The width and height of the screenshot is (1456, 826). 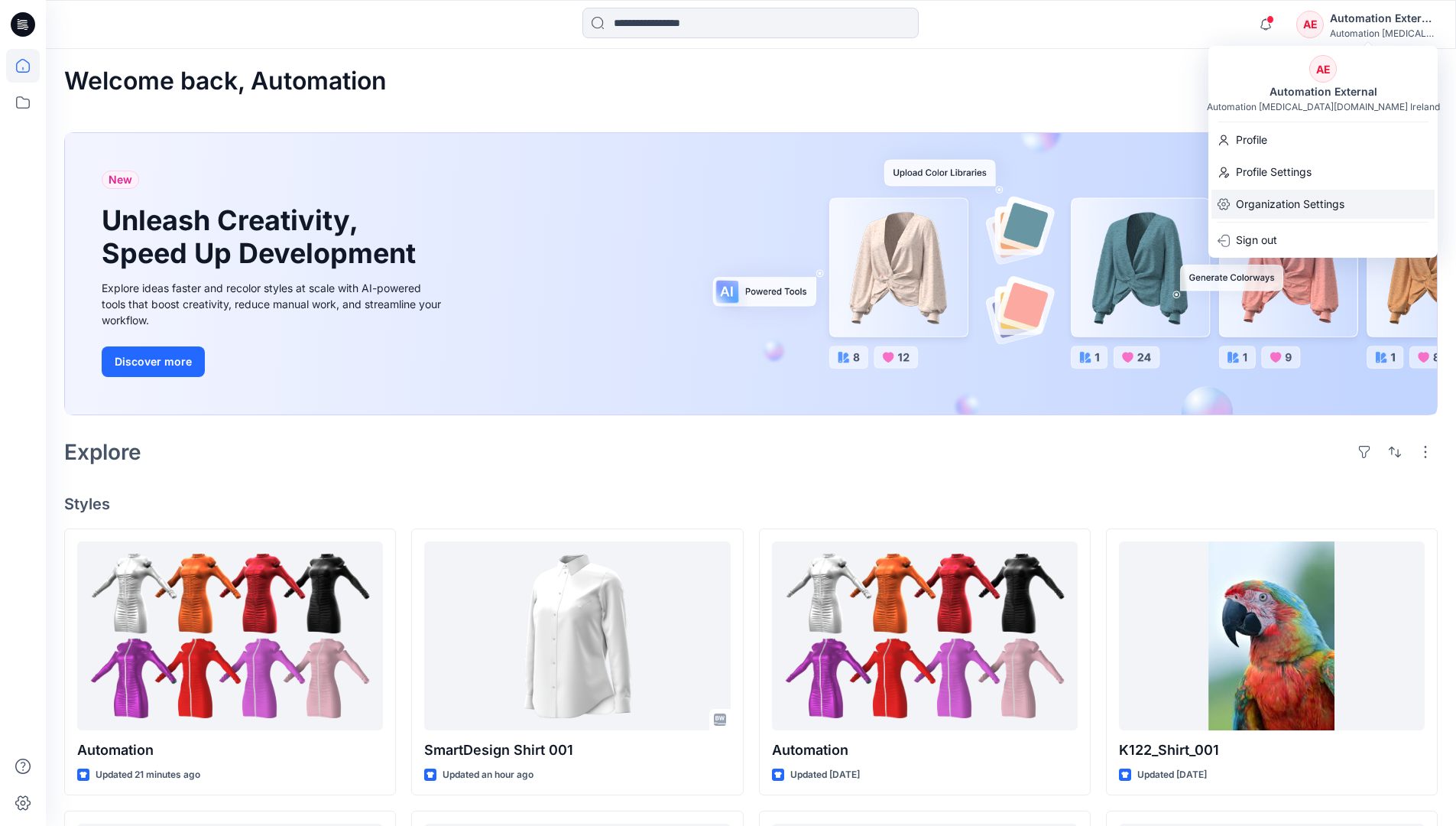 I want to click on p: Updated 21 minutes ago, so click(x=147, y=774).